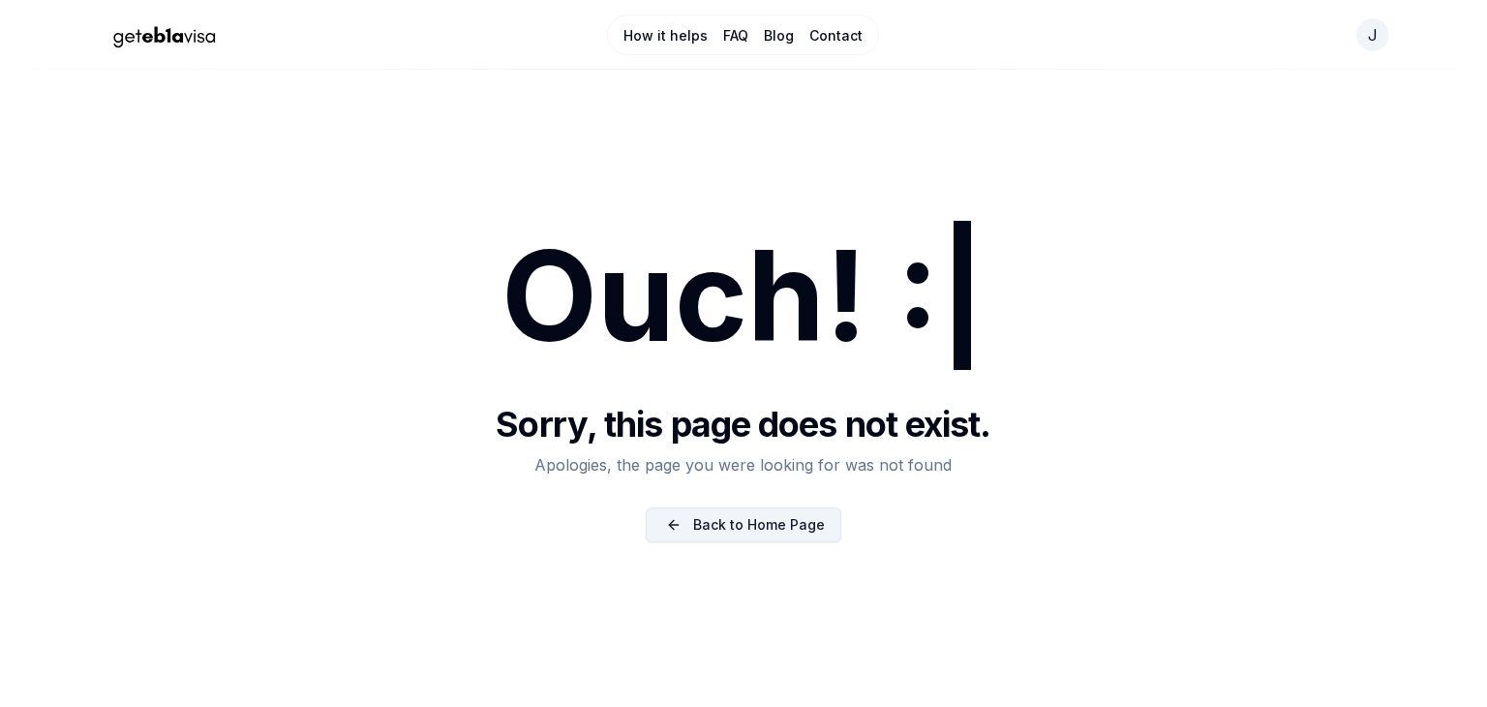  I want to click on p: Apologies, the page you were looking for was not found, so click(742, 465).